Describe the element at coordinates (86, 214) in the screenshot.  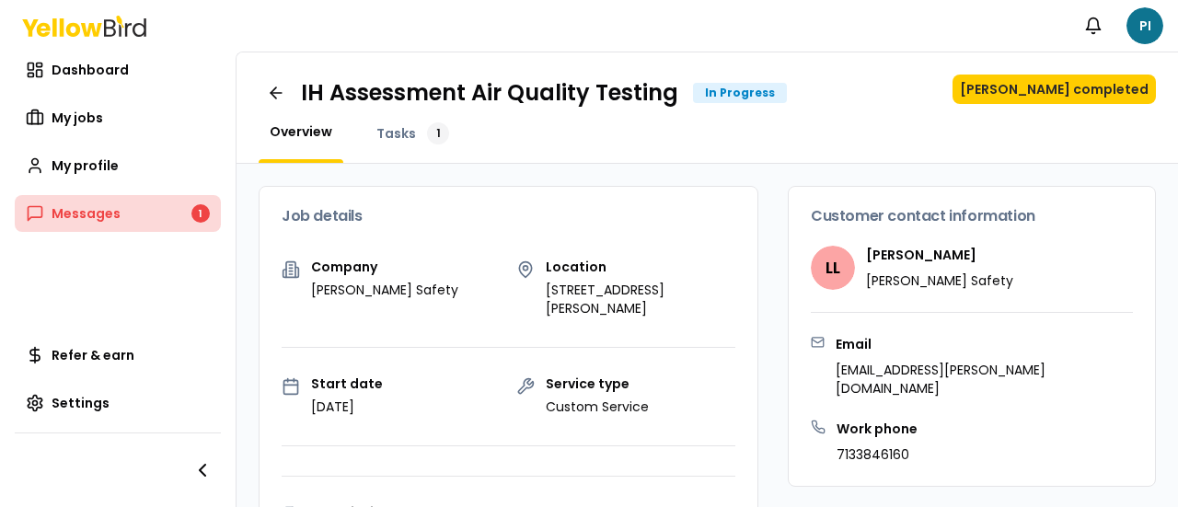
I see `span: Messages` at that location.